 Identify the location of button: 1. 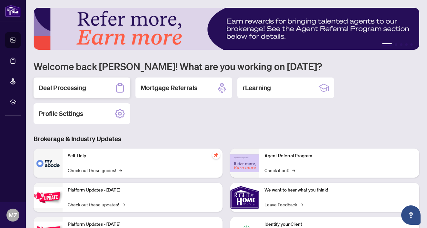
(387, 45).